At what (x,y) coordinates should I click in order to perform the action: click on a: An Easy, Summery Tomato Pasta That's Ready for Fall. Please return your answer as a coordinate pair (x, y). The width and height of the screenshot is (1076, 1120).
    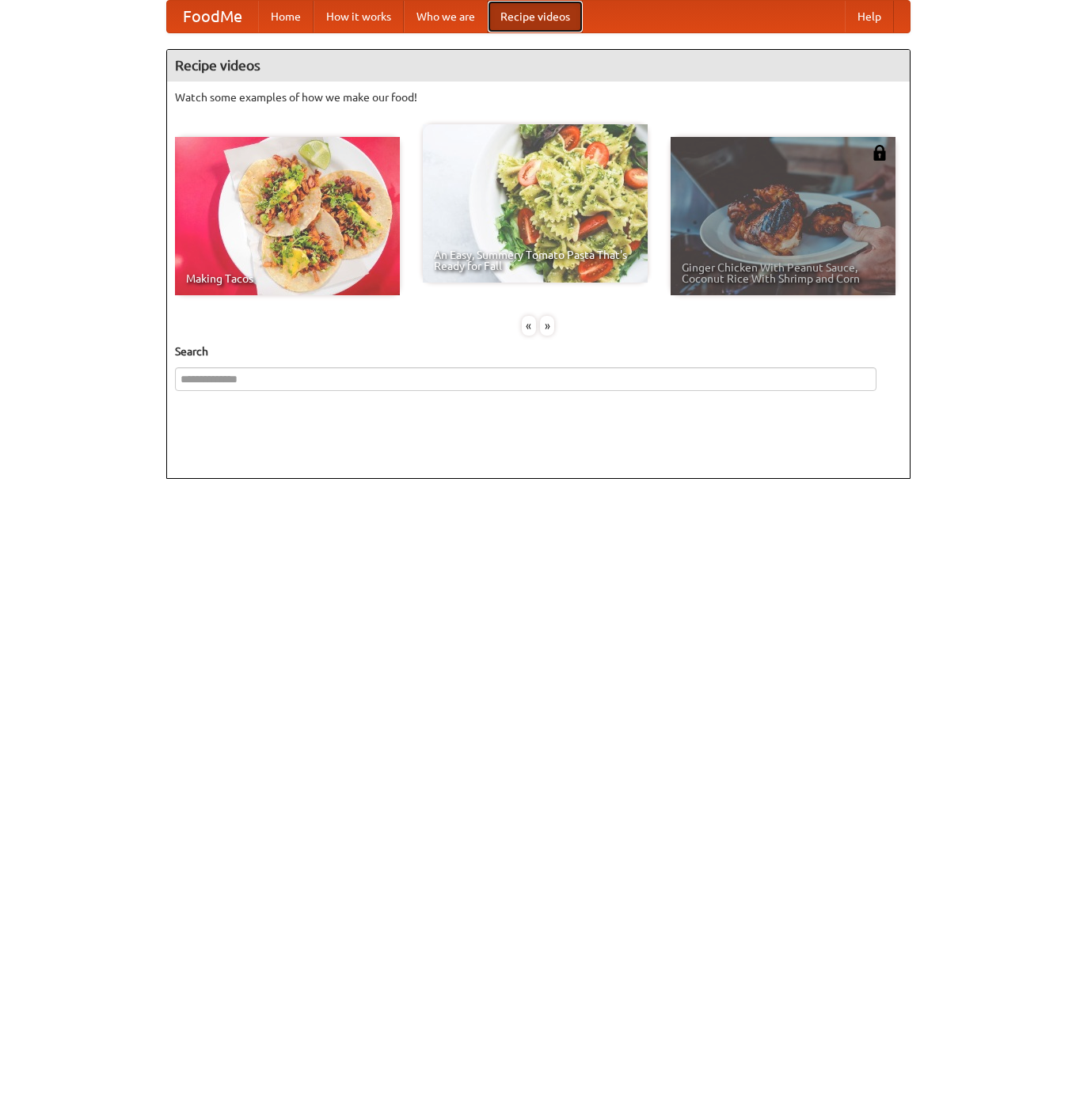
    Looking at the image, I should click on (535, 203).